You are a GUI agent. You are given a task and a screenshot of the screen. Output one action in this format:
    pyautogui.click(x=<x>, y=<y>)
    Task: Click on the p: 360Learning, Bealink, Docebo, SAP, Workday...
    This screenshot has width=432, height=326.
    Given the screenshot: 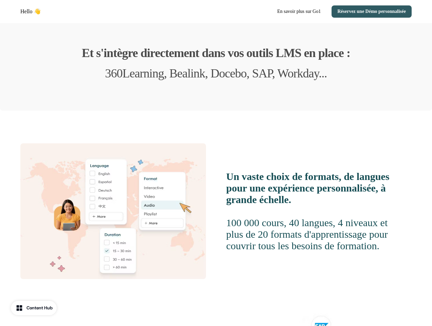 What is the action you would take?
    pyautogui.click(x=216, y=63)
    